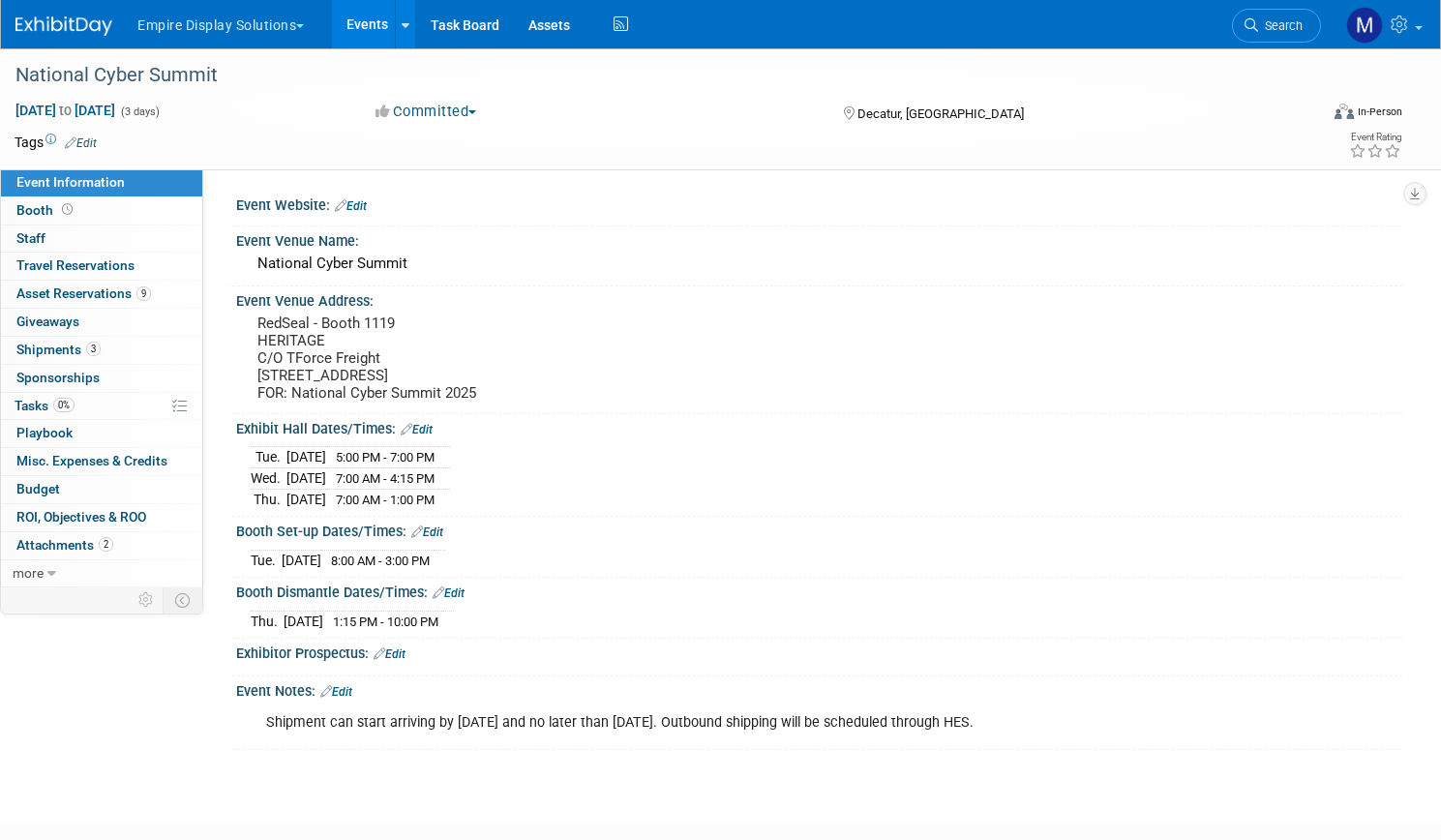  Describe the element at coordinates (102, 350) in the screenshot. I see `a: Shipments3` at that location.